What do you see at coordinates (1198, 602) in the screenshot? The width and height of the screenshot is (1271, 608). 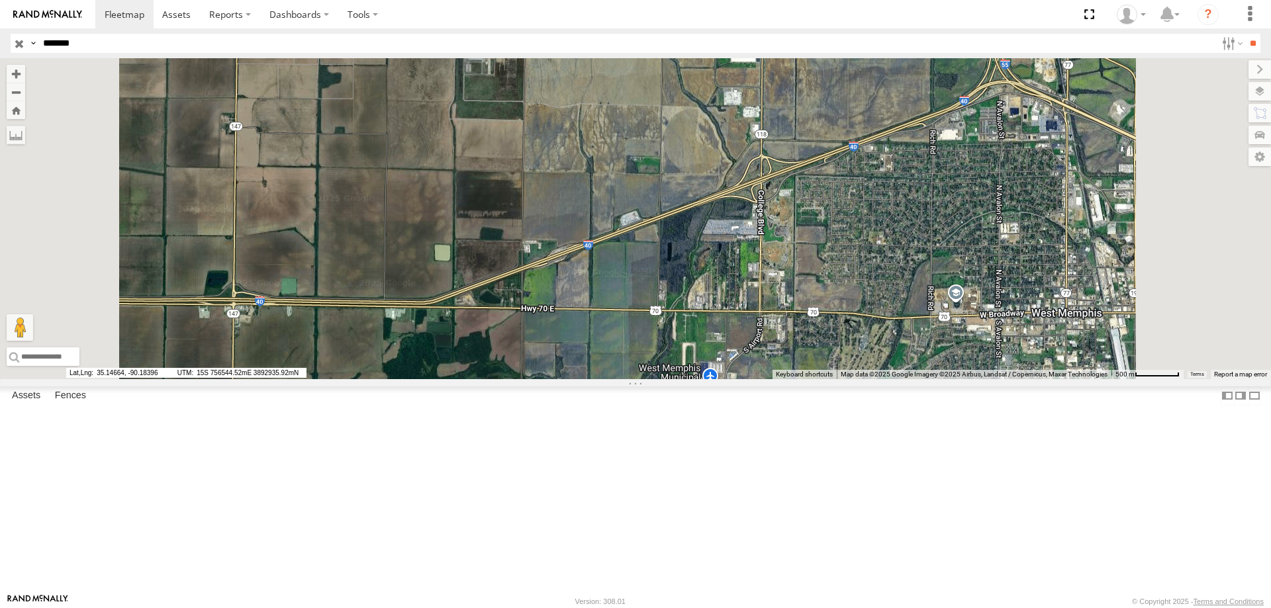 I see `div: © Copyright 2025 -` at bounding box center [1198, 602].